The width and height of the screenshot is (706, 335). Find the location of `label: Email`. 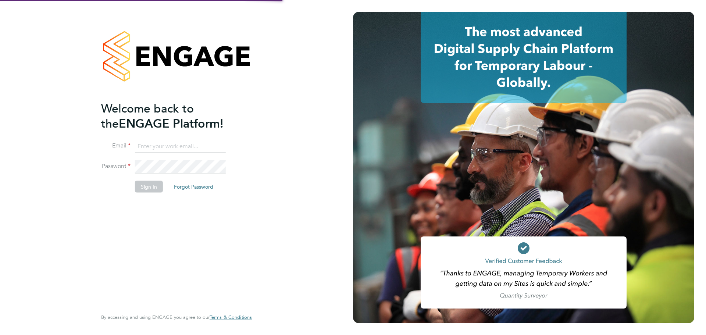

label: Email is located at coordinates (116, 146).